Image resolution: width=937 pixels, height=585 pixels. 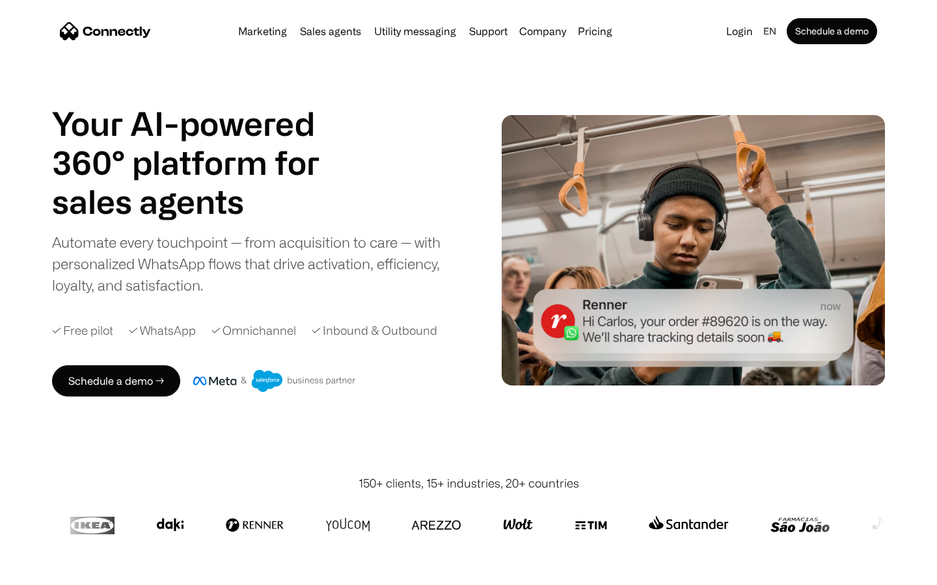 What do you see at coordinates (202, 202) in the screenshot?
I see `h1: sales agents` at bounding box center [202, 202].